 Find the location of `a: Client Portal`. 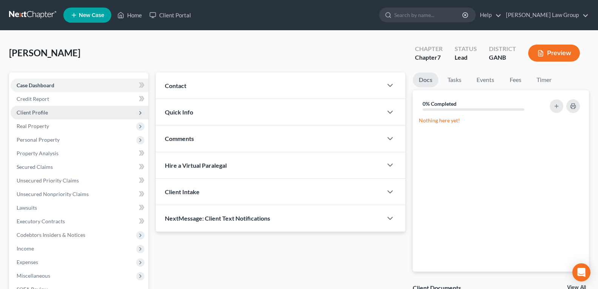

a: Client Portal is located at coordinates (170, 15).